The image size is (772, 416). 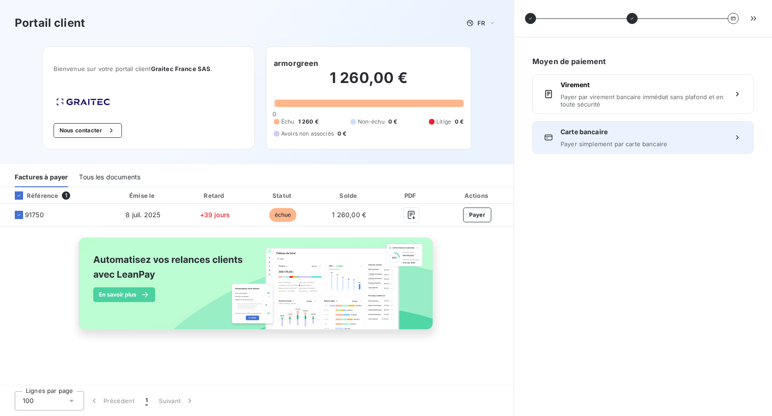 What do you see at coordinates (143, 196) in the screenshot?
I see `div: Émise le` at bounding box center [143, 196].